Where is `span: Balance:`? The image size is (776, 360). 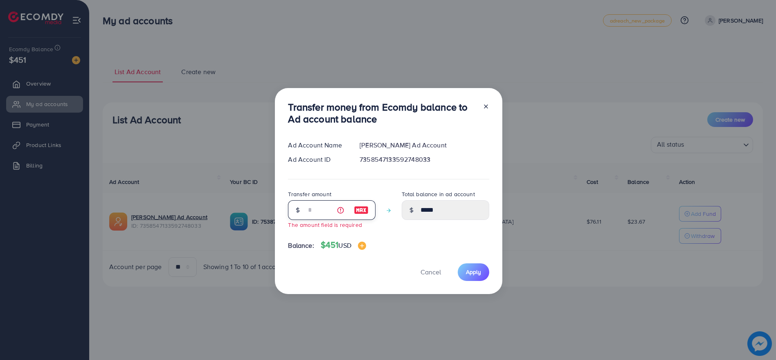 span: Balance: is located at coordinates (301, 245).